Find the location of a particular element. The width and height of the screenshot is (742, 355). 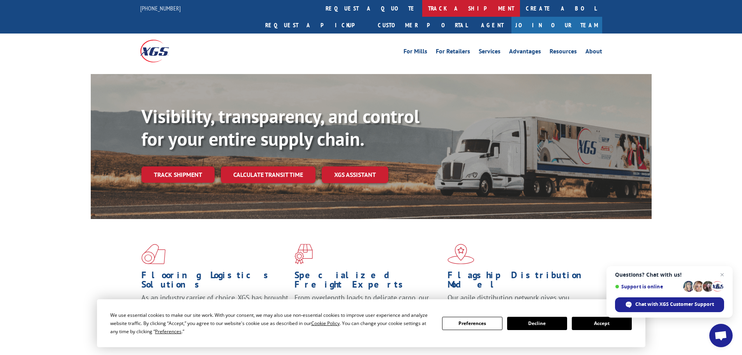

div: Cookie Consent Prompt is located at coordinates (371, 323).